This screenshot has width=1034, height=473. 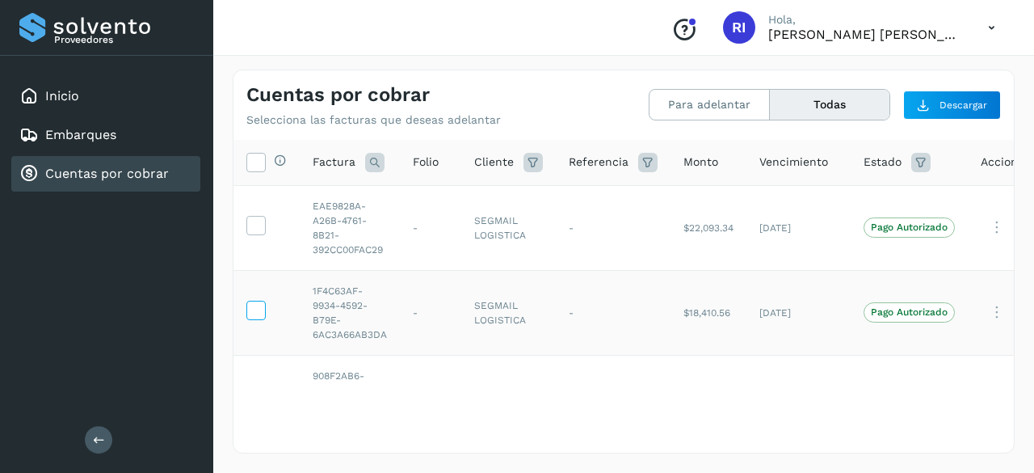 I want to click on a: Inicio, so click(x=62, y=95).